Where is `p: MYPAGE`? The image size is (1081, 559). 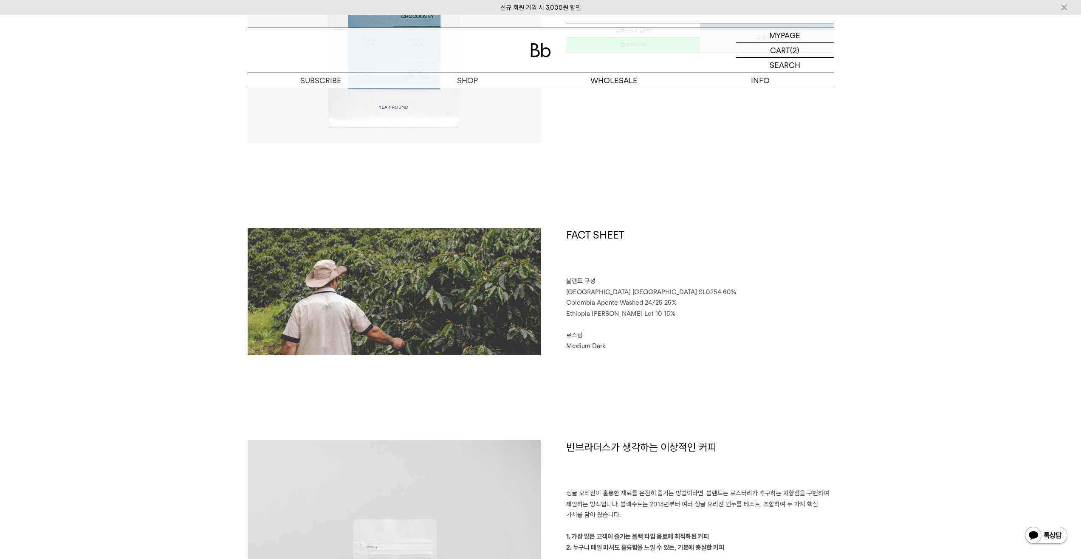
p: MYPAGE is located at coordinates (784, 35).